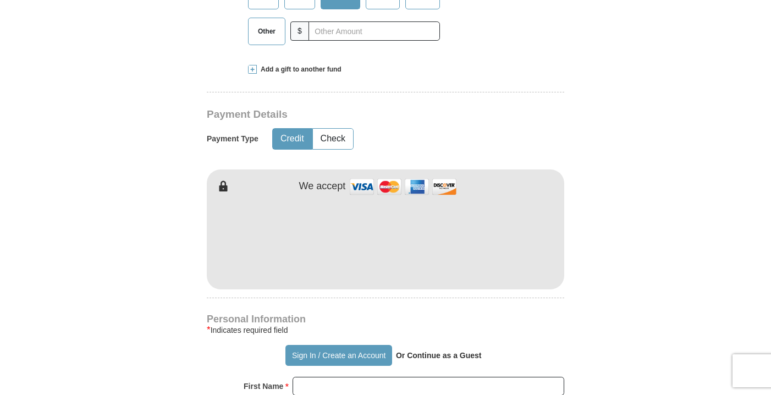 This screenshot has width=771, height=395. Describe the element at coordinates (292, 139) in the screenshot. I see `button: Credit` at that location.